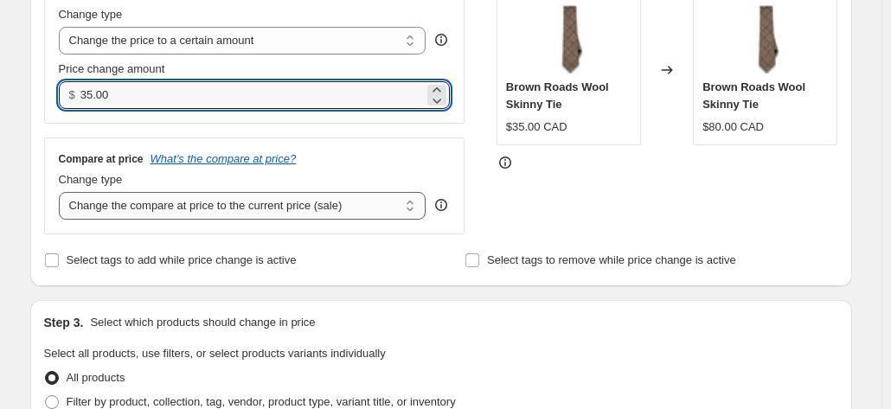  What do you see at coordinates (261, 401) in the screenshot?
I see `span: Filter by product, collection, tag, vendor, product type, variant title, or inventory` at bounding box center [261, 401].